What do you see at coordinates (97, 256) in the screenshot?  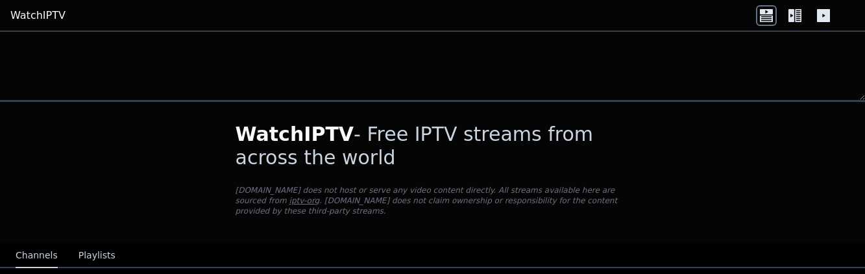 I see `button: Playlists` at bounding box center [97, 256].